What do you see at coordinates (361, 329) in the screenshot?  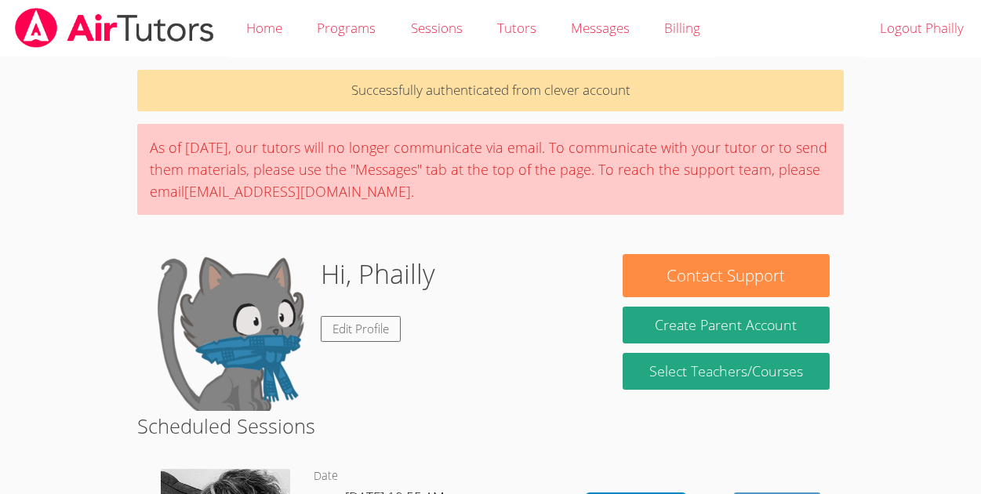 I see `a: Edit Profile` at bounding box center [361, 329].